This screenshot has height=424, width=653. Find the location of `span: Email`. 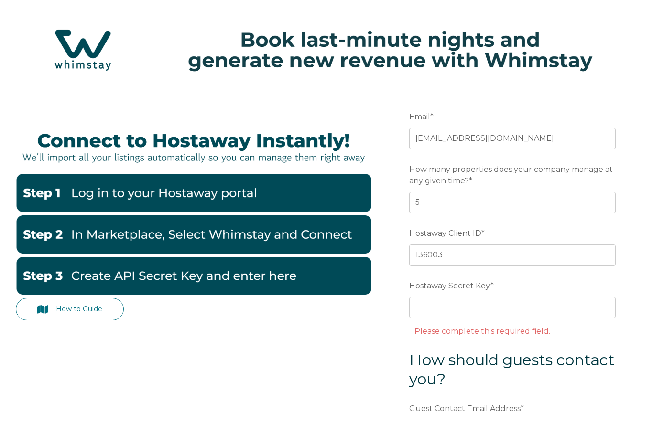

span: Email is located at coordinates (420, 124).